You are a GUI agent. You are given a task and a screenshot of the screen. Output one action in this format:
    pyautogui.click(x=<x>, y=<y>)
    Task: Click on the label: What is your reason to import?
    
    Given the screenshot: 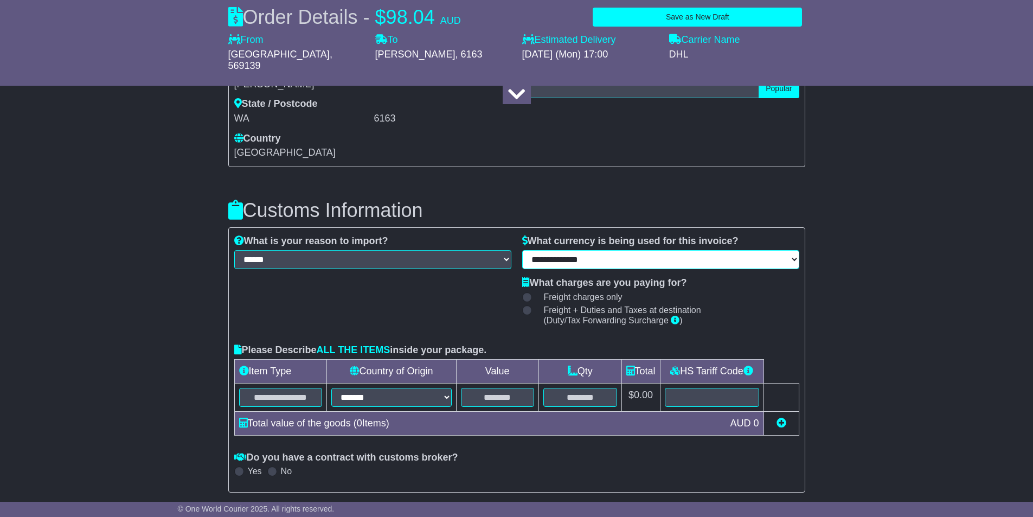 What is the action you would take?
    pyautogui.click(x=311, y=241)
    